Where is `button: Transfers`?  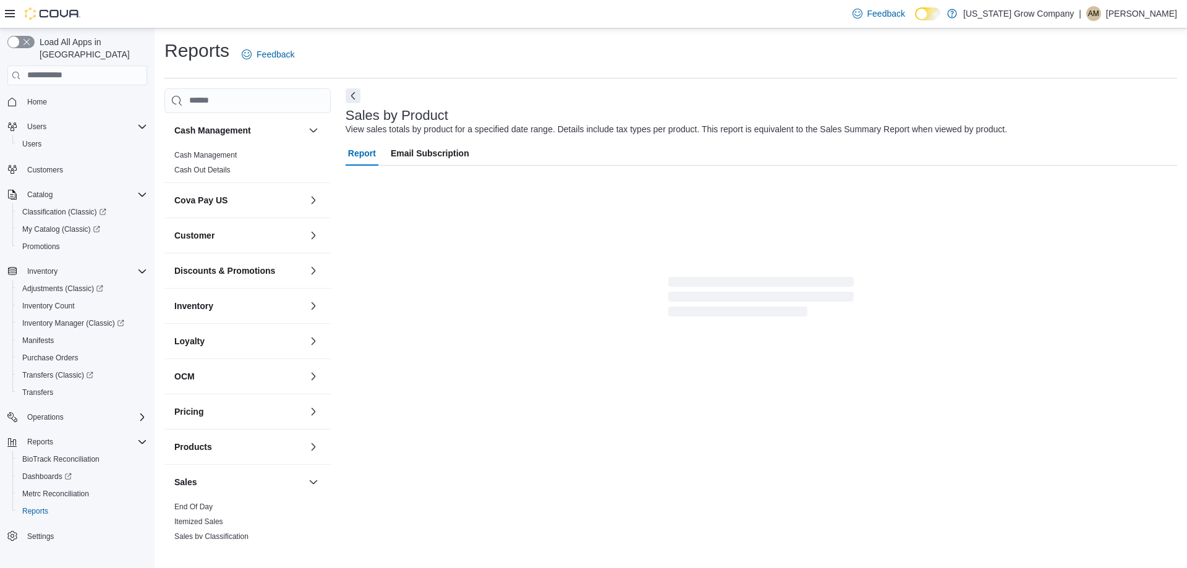 button: Transfers is located at coordinates (82, 393).